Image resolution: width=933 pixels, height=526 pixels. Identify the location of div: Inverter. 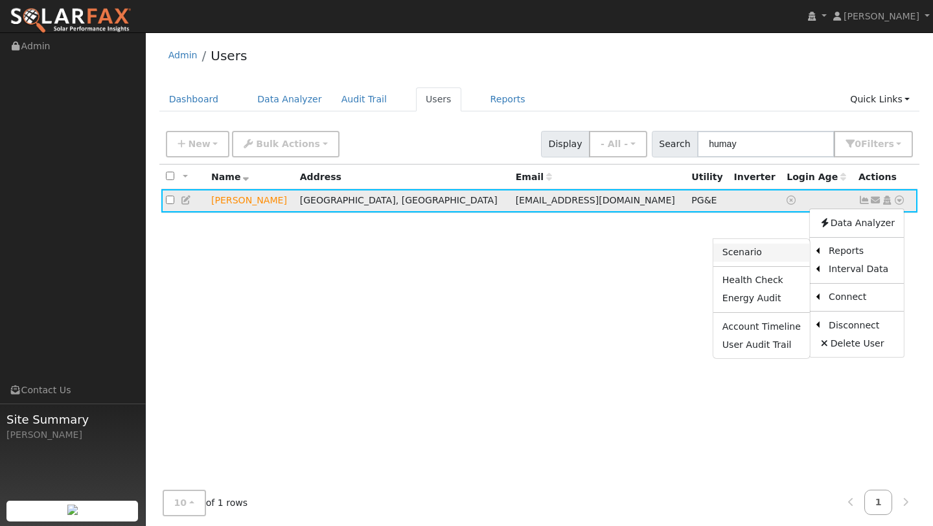
(756, 177).